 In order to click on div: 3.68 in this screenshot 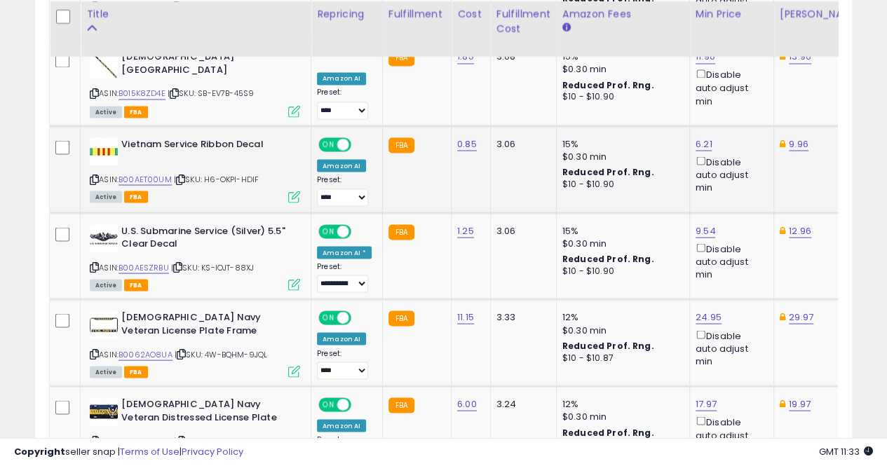, I will do `click(521, 57)`.